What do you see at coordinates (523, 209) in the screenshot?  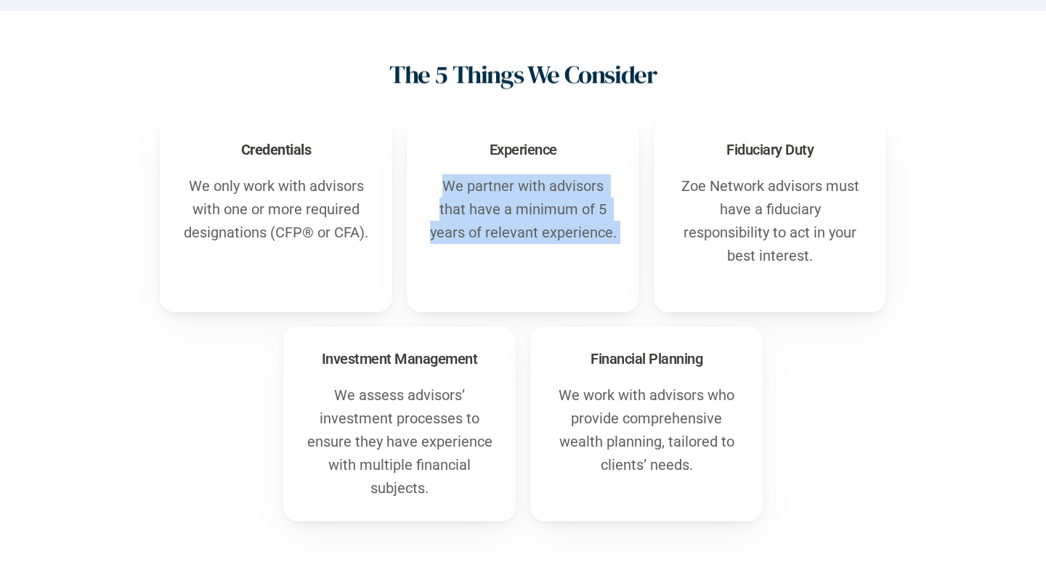 I see `p: We partner with advisors that have a minimum of 5 years of relevant experience.` at bounding box center [523, 209].